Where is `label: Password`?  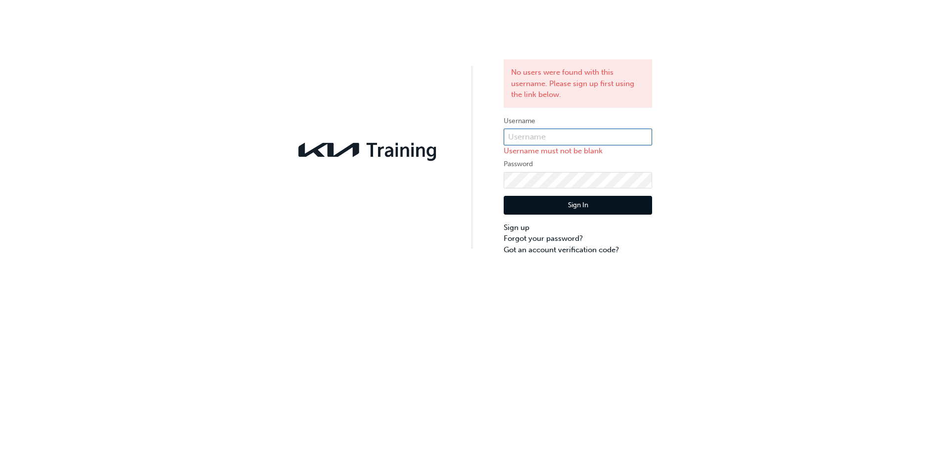
label: Password is located at coordinates (578, 164).